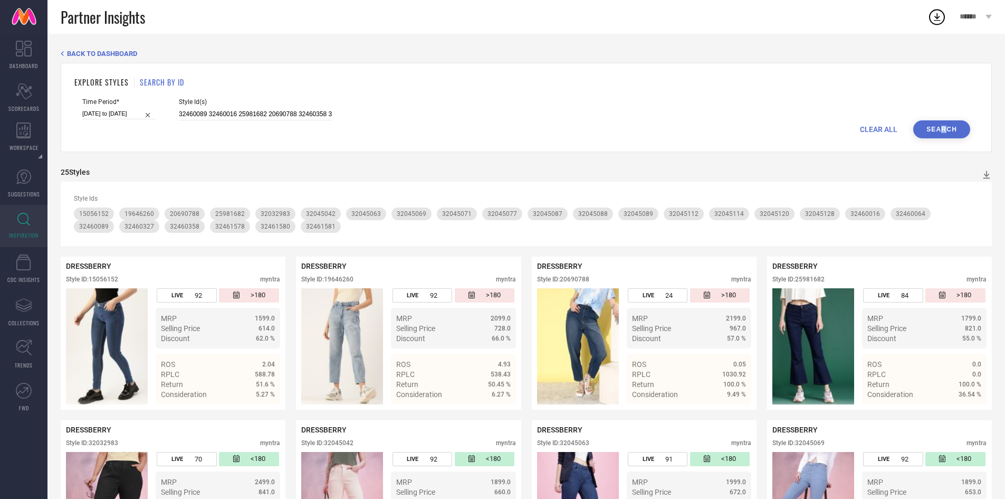 Image resolution: width=1005 pixels, height=499 pixels. Describe the element at coordinates (735, 384) in the screenshot. I see `span: 100.0 %` at that location.